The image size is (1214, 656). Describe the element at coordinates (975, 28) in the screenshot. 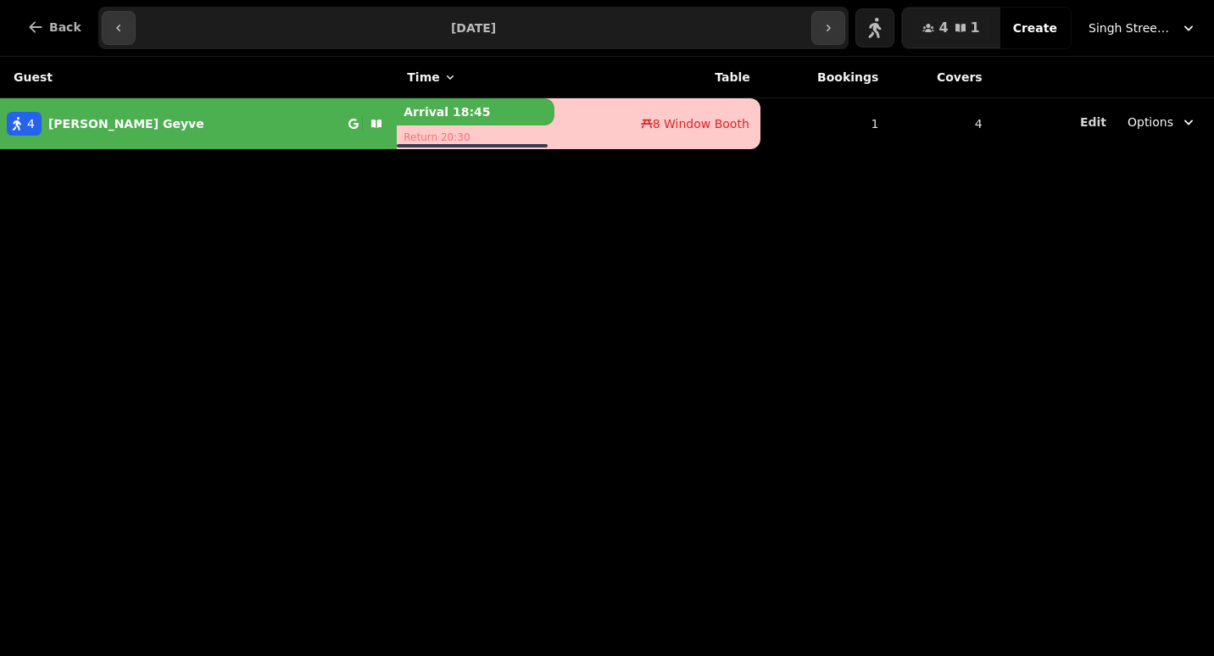

I see `span: 1` at that location.